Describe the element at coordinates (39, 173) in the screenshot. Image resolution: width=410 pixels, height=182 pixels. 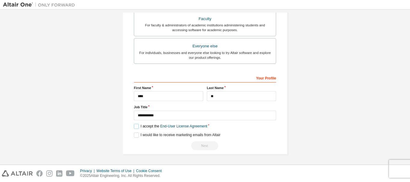
I see `img: facebook.svg` at that location.